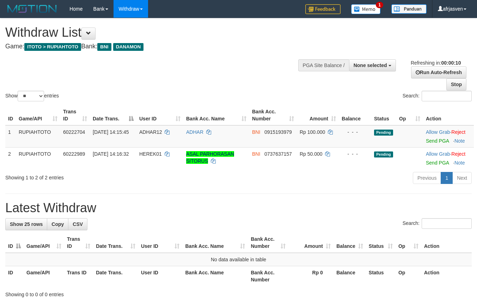 Image resolution: width=477 pixels, height=298 pixels. I want to click on a: ASAL PARHORASAN SITORUS, so click(210, 157).